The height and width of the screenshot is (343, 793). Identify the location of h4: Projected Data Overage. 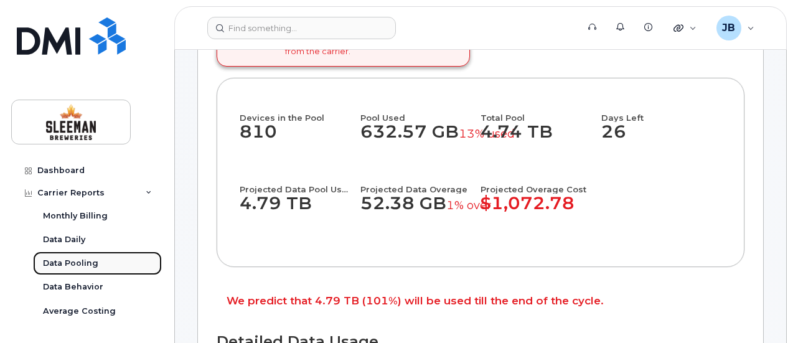
(415, 183).